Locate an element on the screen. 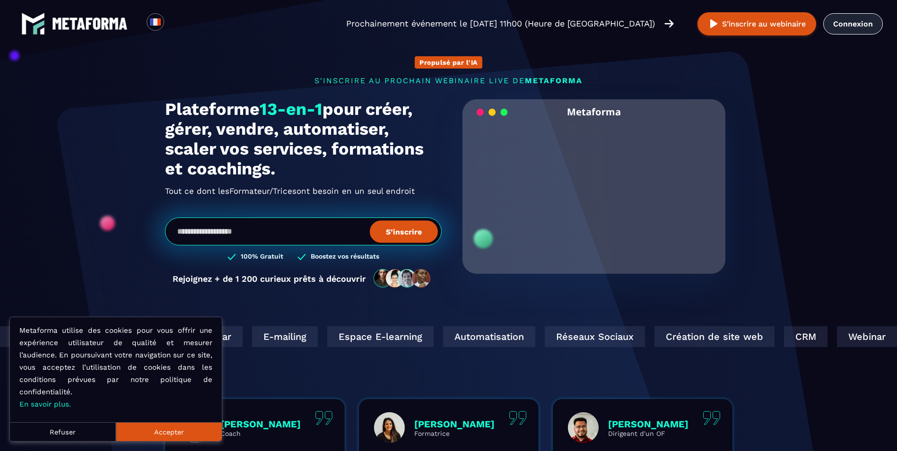 Image resolution: width=897 pixels, height=451 pixels. h3: Boostez vos résultats is located at coordinates (345, 257).